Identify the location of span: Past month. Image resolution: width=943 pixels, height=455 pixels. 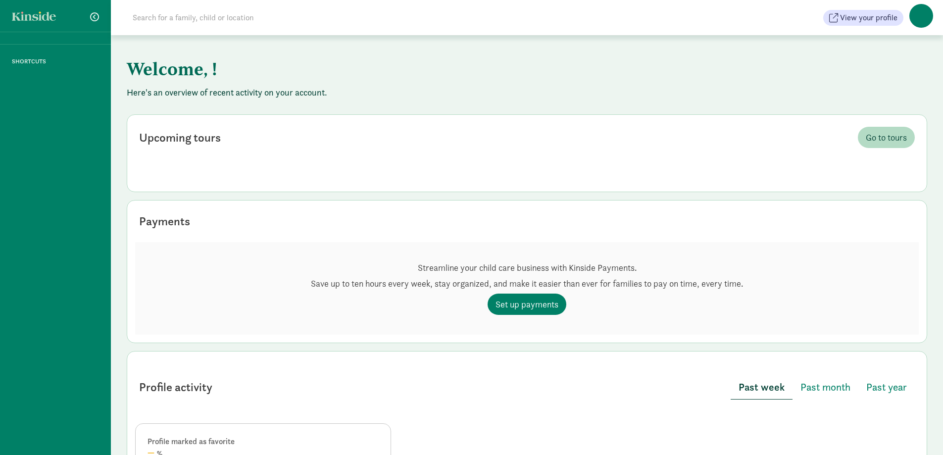
(825, 387).